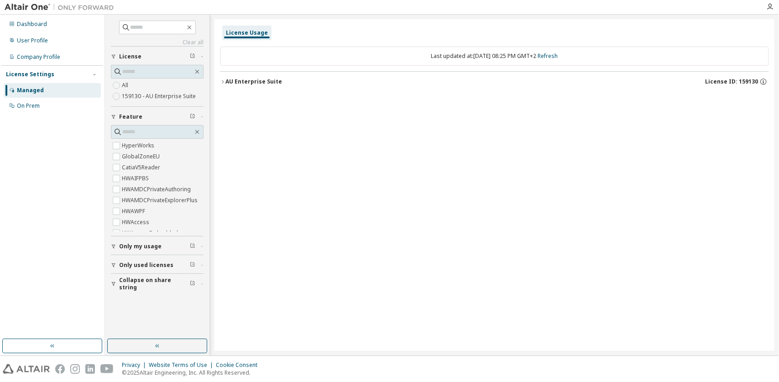 The height and width of the screenshot is (382, 779). What do you see at coordinates (157, 265) in the screenshot?
I see `button: Only used licenses` at bounding box center [157, 265].